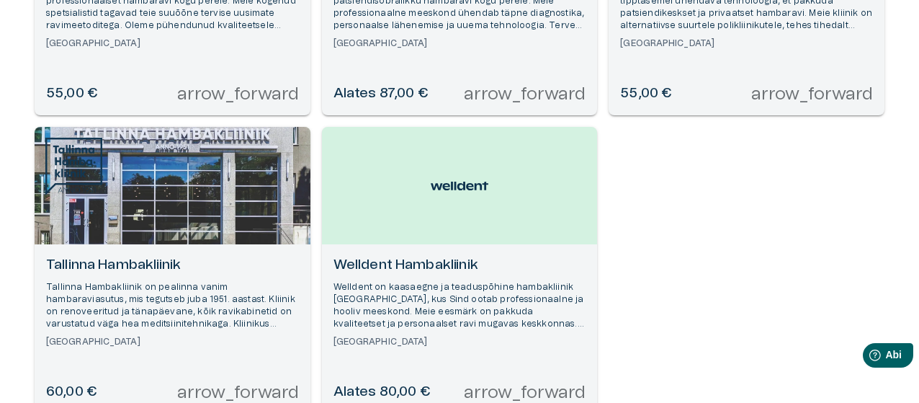 The height and width of the screenshot is (403, 919). What do you see at coordinates (73, 166) in the screenshot?
I see `img: Tallinna Hambakliiniku logo` at bounding box center [73, 166].